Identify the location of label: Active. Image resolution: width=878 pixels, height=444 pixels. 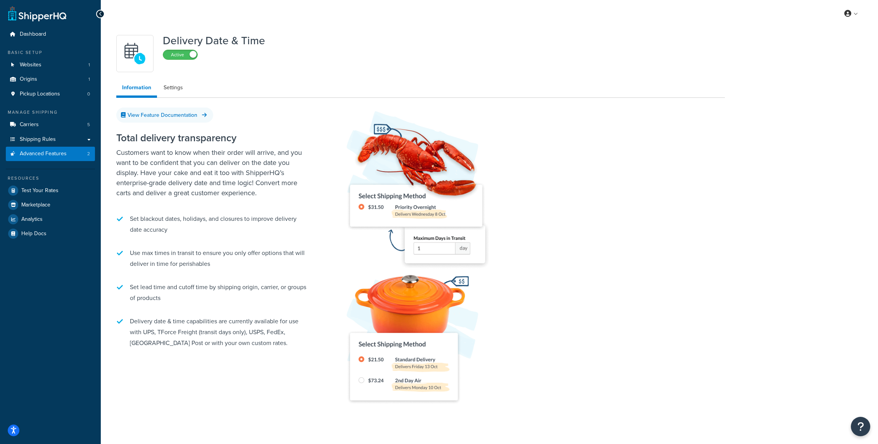
(180, 55).